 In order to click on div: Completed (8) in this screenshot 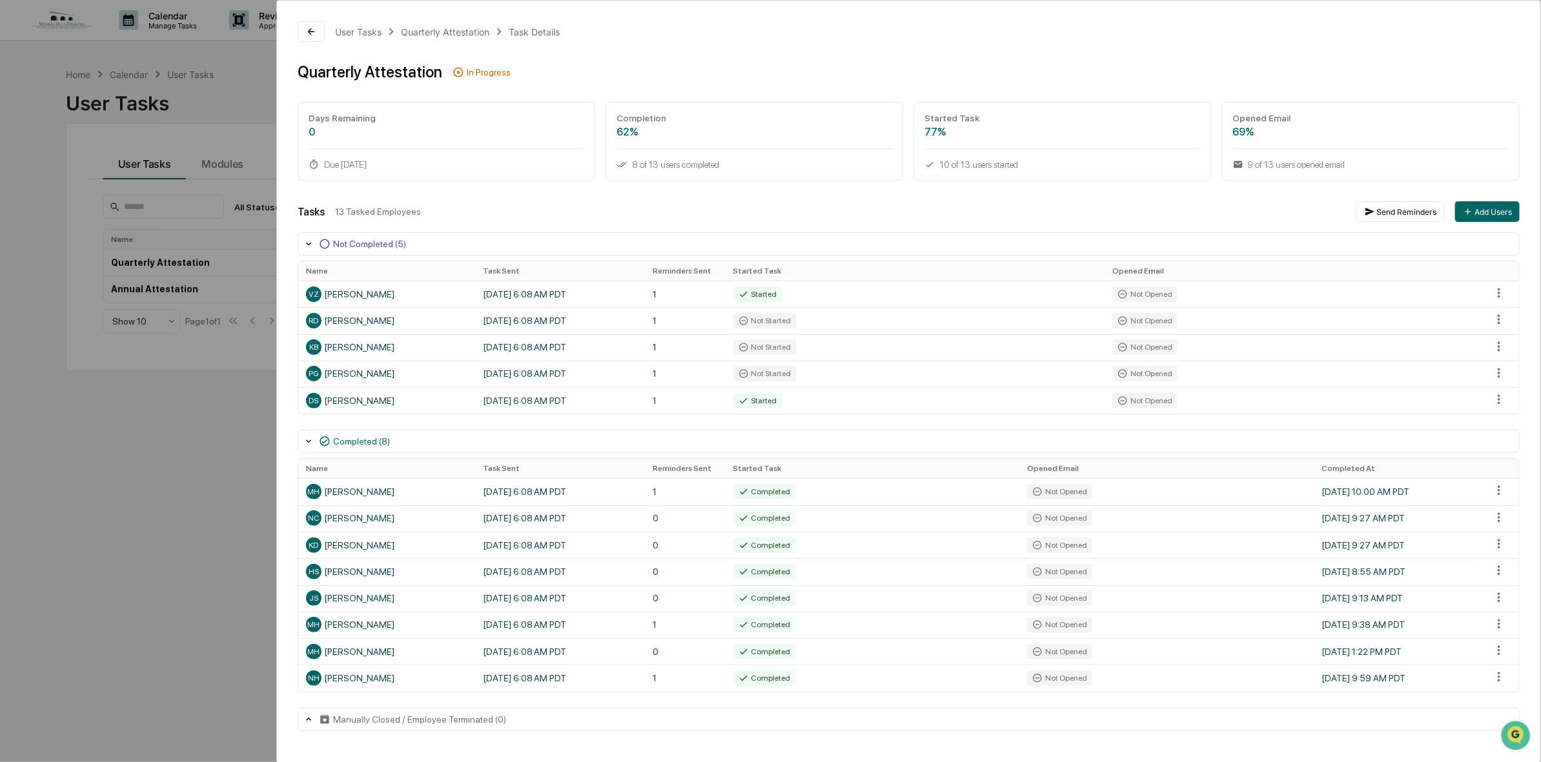, I will do `click(362, 442)`.